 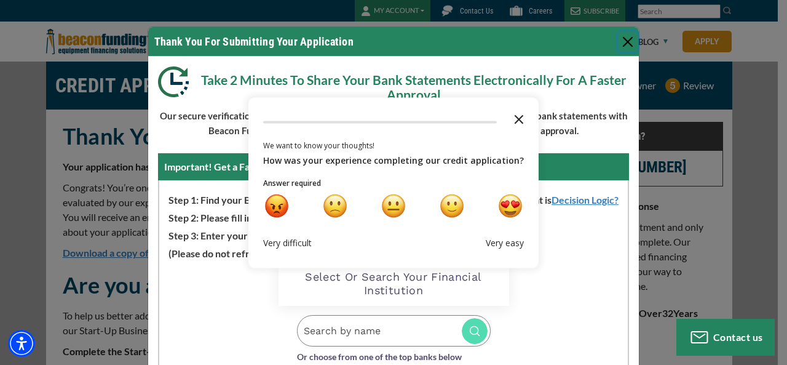 I want to click on div: We want to know your thoughts!, so click(x=394, y=145).